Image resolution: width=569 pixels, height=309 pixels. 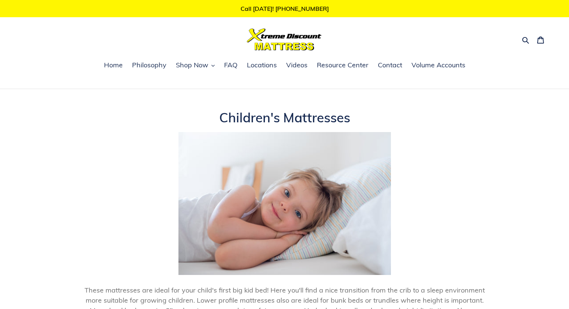 What do you see at coordinates (113, 66) in the screenshot?
I see `a: Home` at bounding box center [113, 66].